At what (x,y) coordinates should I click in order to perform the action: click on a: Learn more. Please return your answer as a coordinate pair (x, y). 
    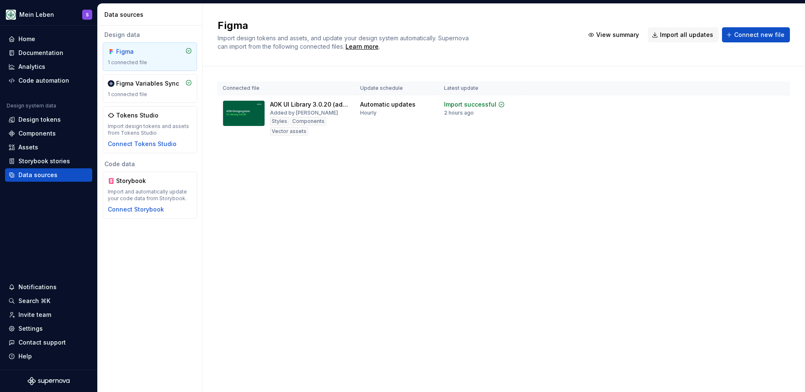
    Looking at the image, I should click on (362, 47).